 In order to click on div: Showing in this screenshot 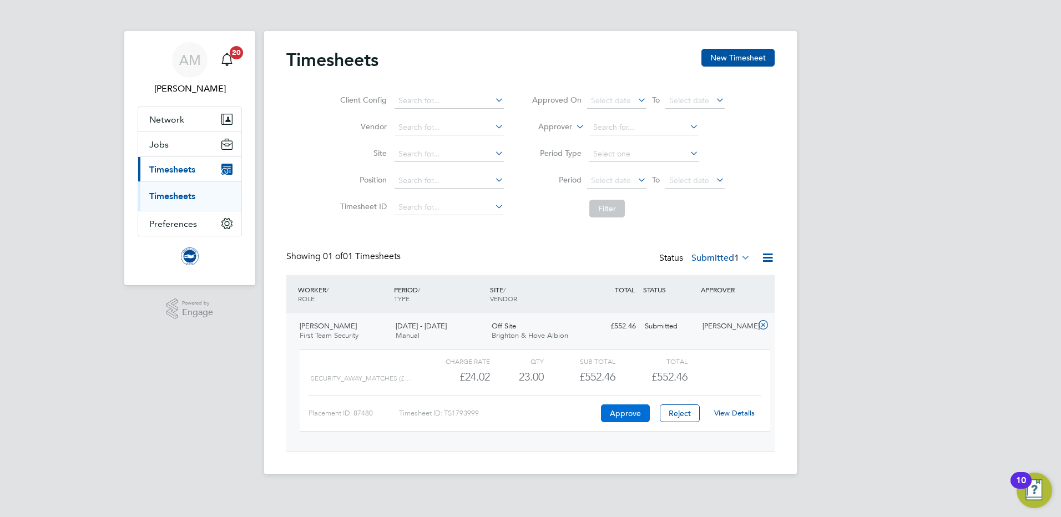, I will do `click(345, 256)`.